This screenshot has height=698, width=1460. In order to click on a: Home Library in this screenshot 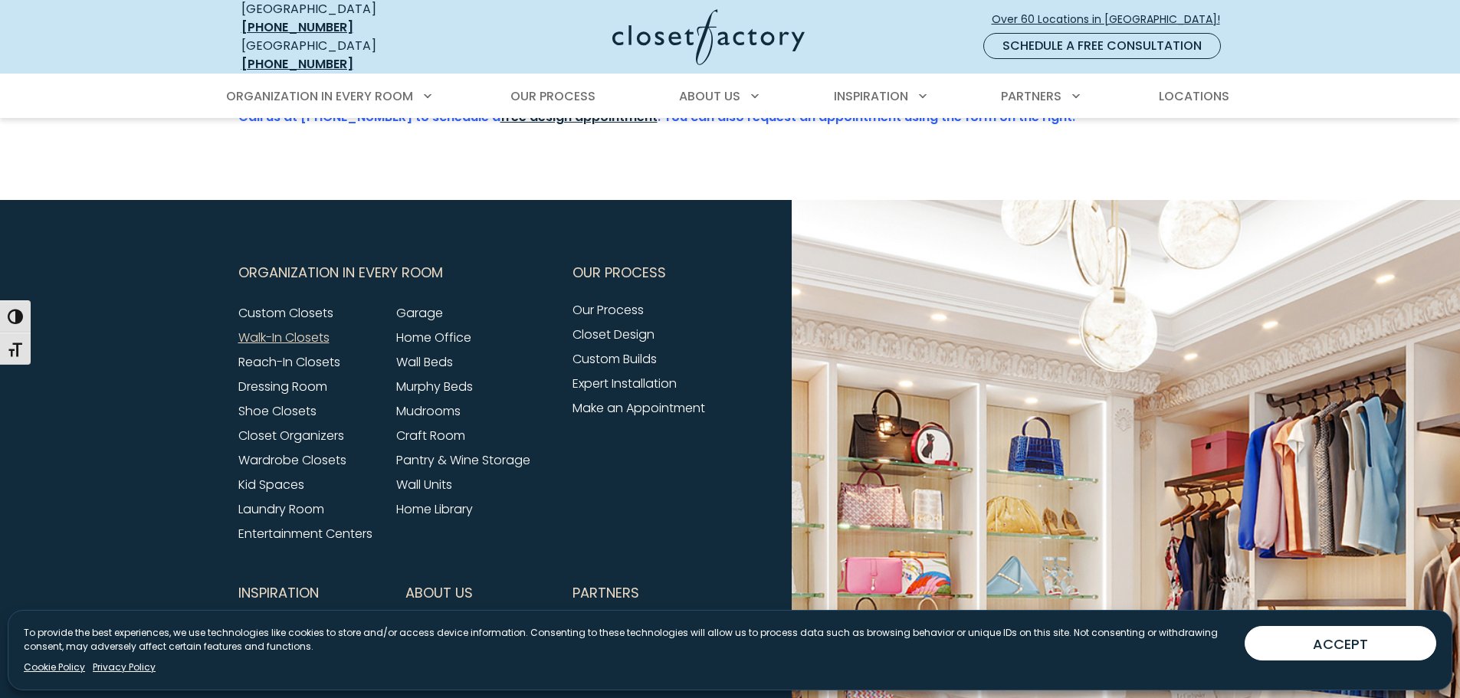, I will do `click(435, 509)`.